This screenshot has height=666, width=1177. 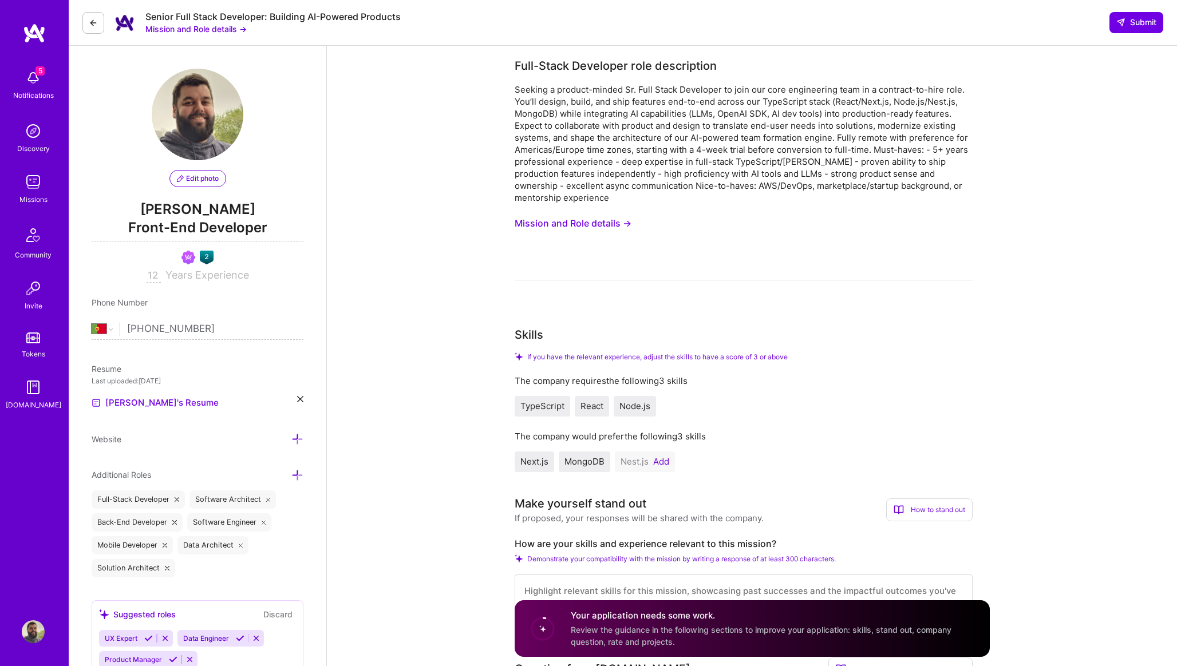 I want to click on div: Skills, so click(x=529, y=335).